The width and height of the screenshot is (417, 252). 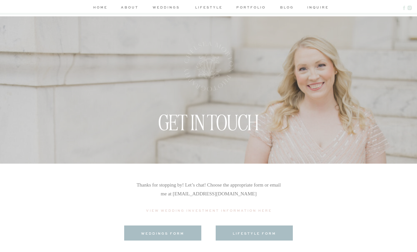 What do you see at coordinates (130, 8) in the screenshot?
I see `nav: about` at bounding box center [130, 8].